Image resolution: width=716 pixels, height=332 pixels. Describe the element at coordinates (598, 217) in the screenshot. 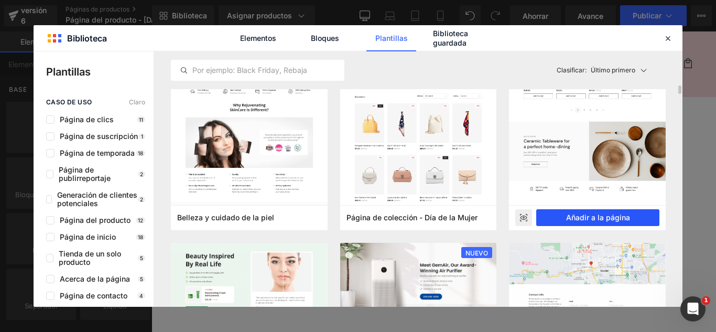

I see `font: Añadir a la página` at that location.